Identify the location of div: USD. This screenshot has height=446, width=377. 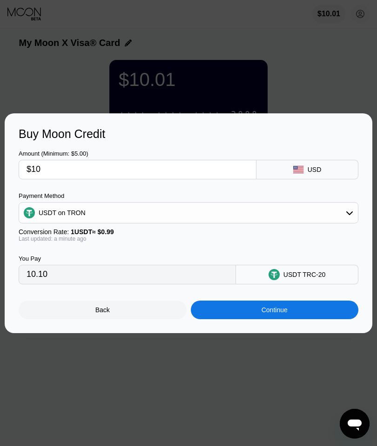
(314, 170).